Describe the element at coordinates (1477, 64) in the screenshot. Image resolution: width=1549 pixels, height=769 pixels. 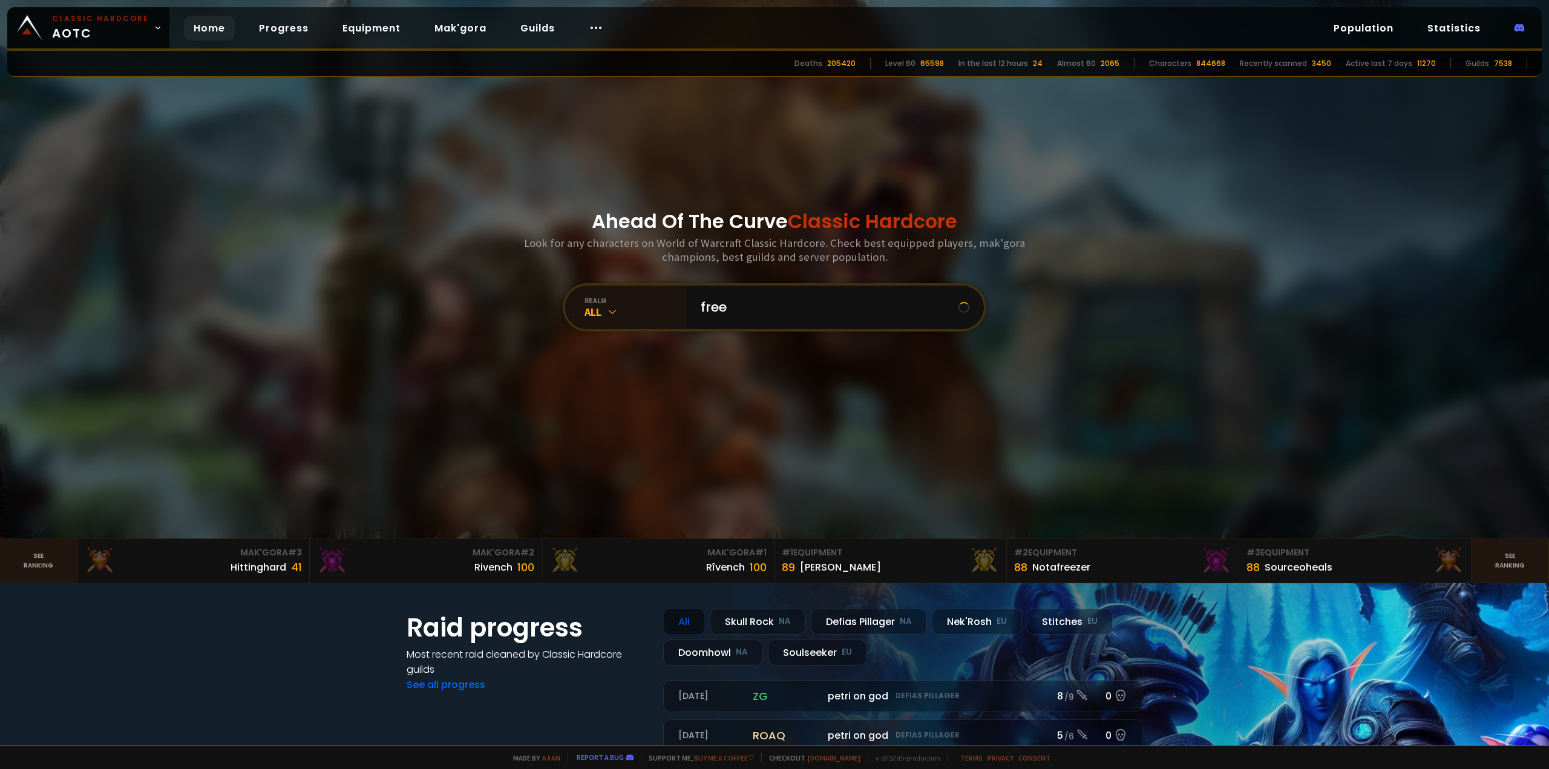
I see `div: Guilds` at that location.